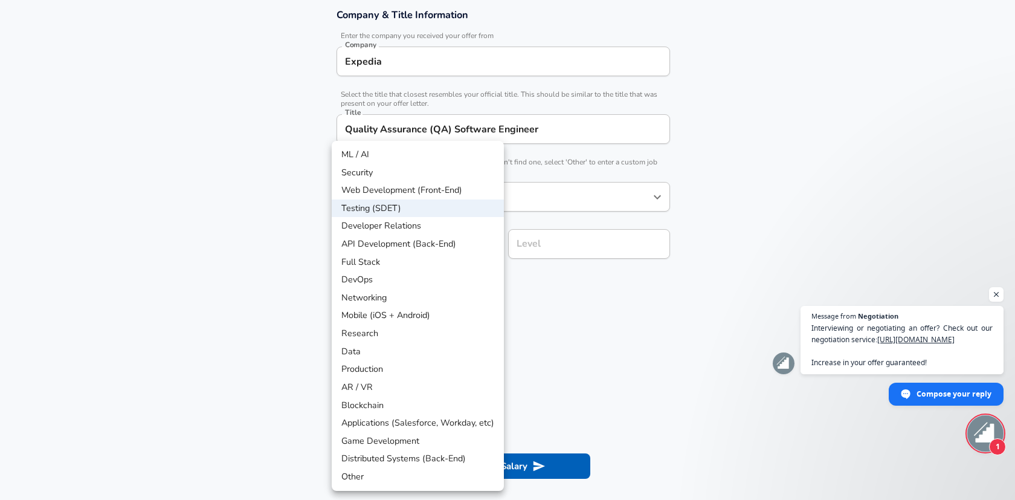  I want to click on li: Full Stack, so click(418, 262).